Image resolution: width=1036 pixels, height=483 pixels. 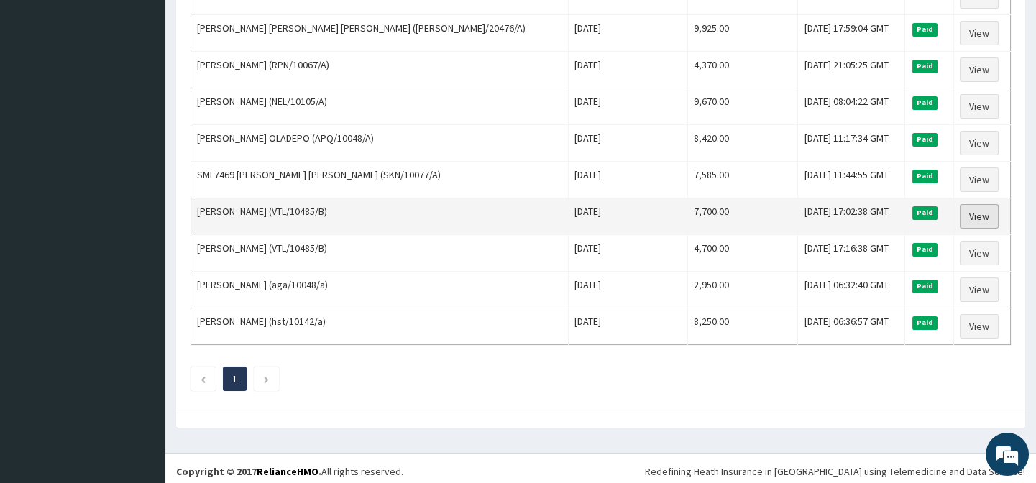 I want to click on a: Next page, so click(x=266, y=379).